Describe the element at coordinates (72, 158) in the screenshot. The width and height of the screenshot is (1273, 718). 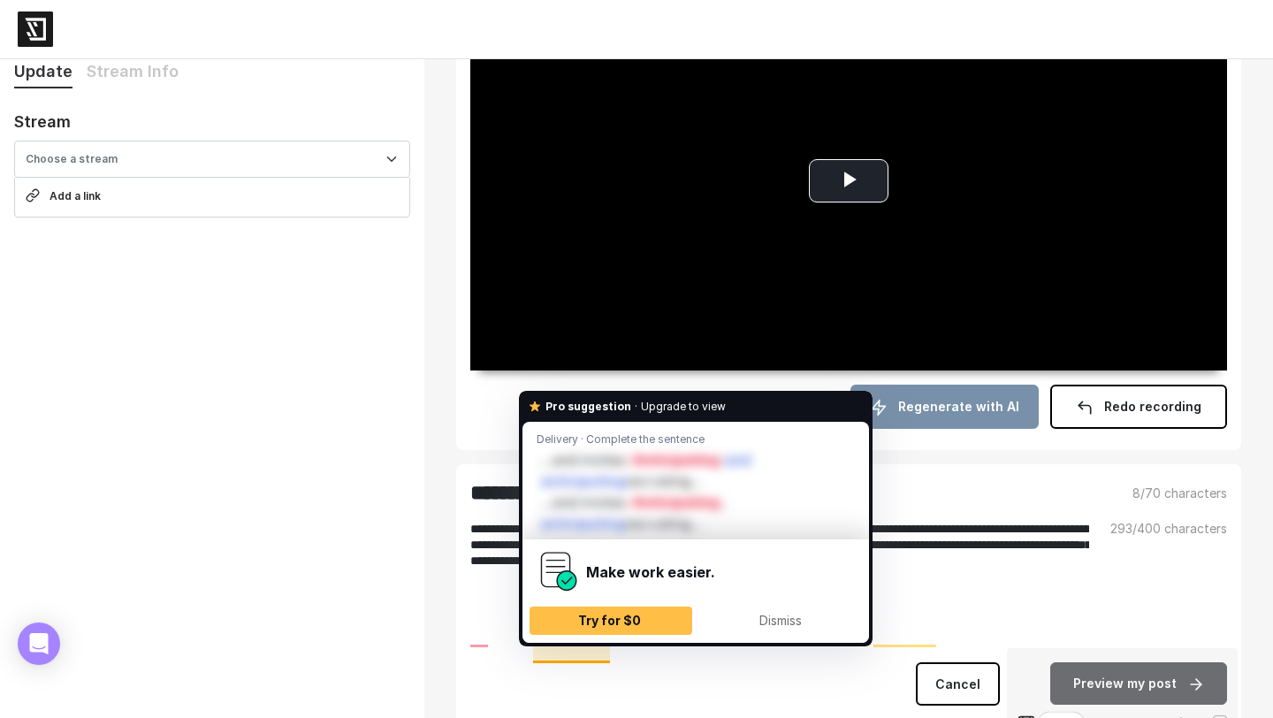
I see `span: Choose a stream` at that location.